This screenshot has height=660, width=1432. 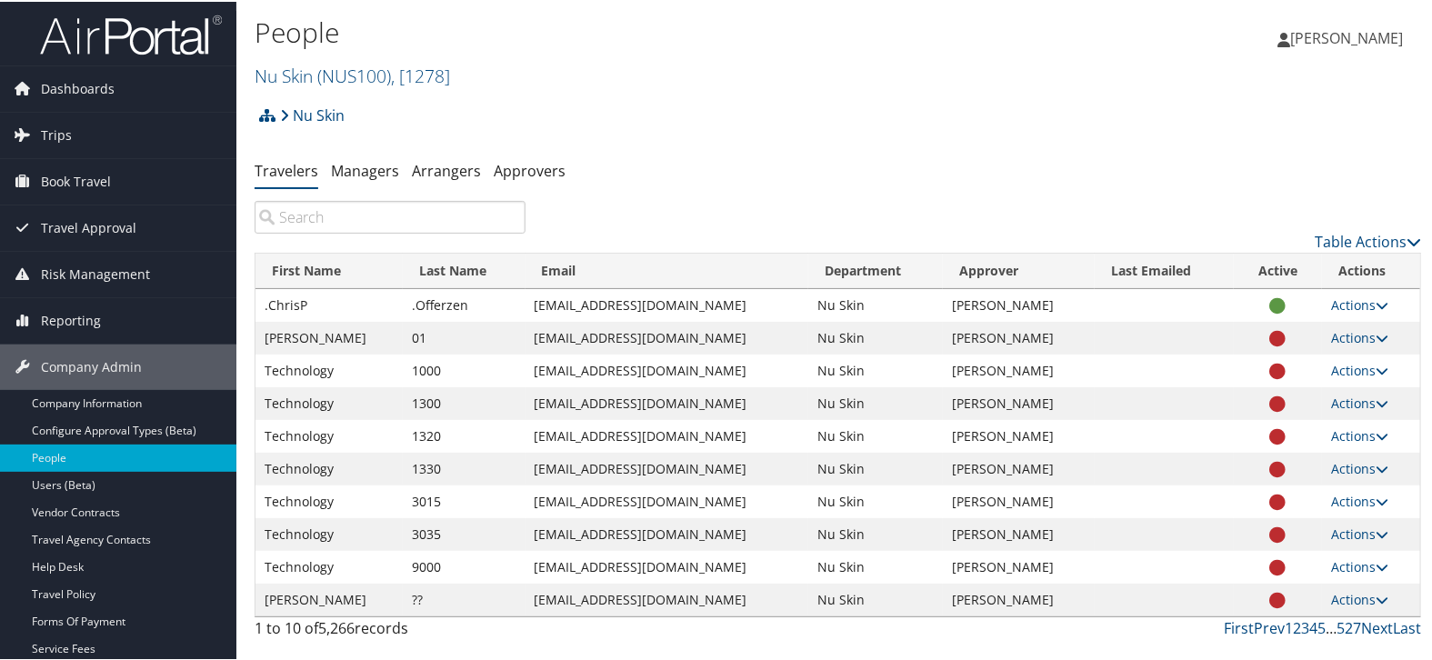 I want to click on td: 1320, so click(x=464, y=435).